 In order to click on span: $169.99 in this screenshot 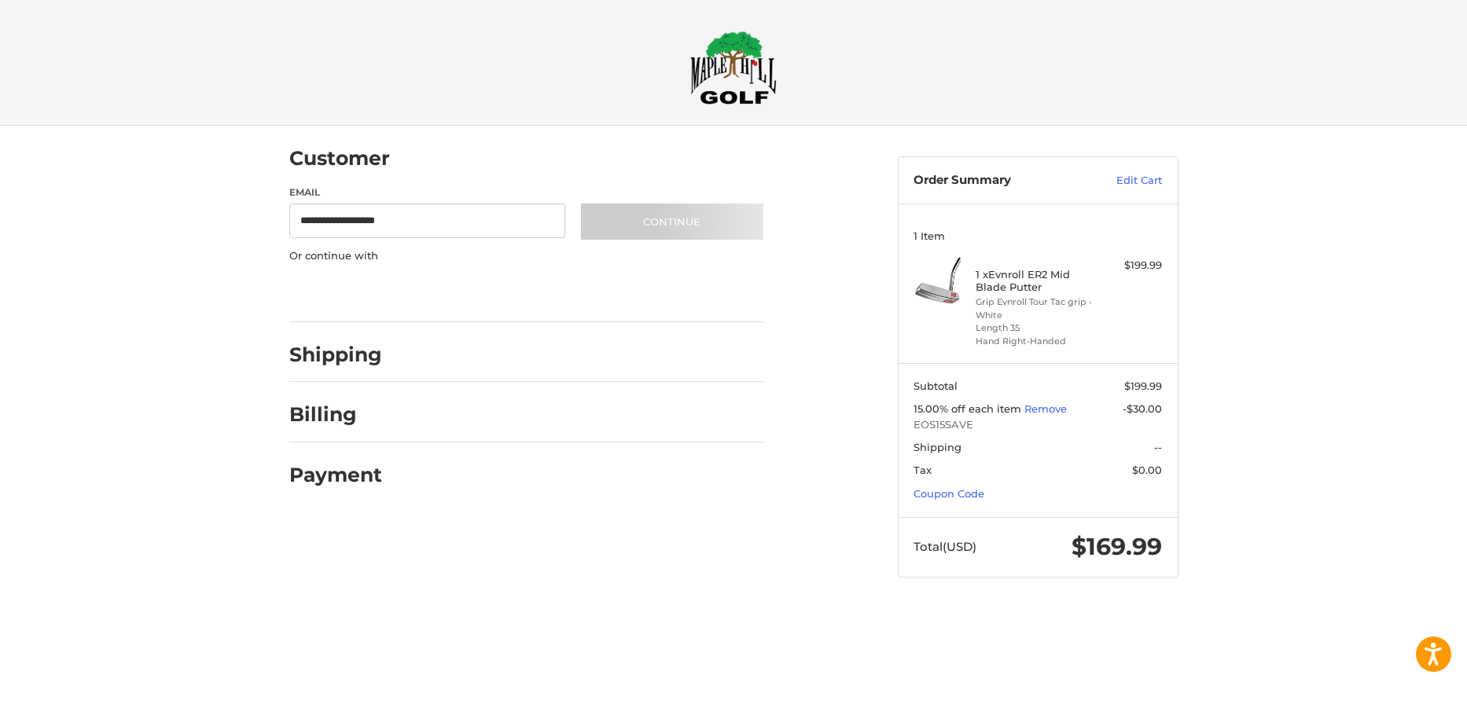, I will do `click(1116, 546)`.